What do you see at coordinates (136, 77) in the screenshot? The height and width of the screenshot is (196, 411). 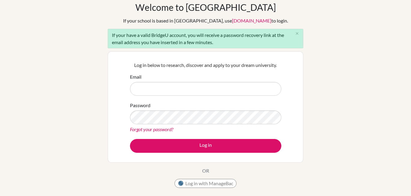 I see `label: Email` at bounding box center [136, 77].